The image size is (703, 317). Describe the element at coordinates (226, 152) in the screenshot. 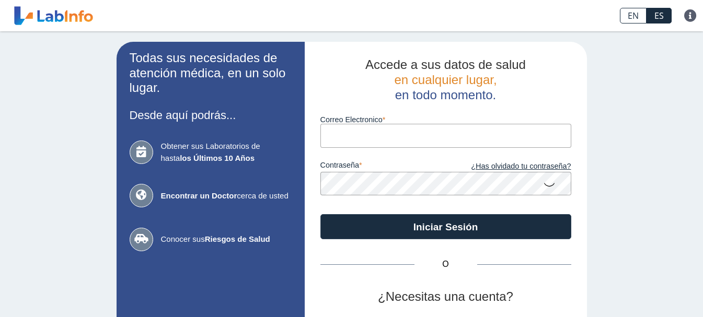

I see `span: Obtener sus Laboratorios de hasta` at that location.